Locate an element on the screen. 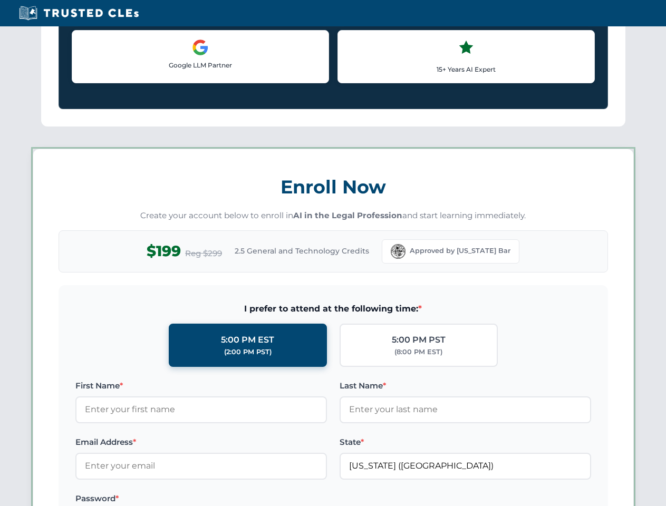 The height and width of the screenshot is (506, 666). input: Enter your last name is located at coordinates (465, 409).